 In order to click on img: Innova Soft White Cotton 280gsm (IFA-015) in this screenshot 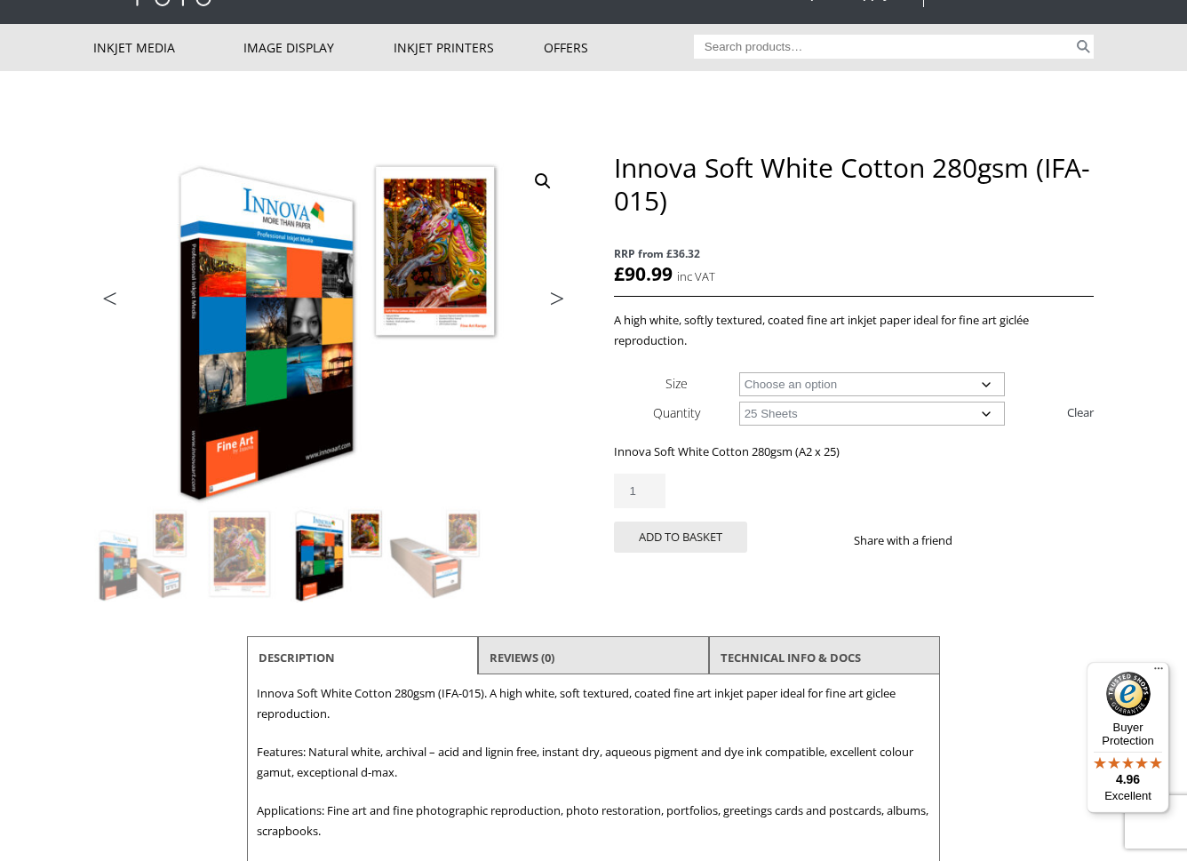, I will do `click(142, 554)`.